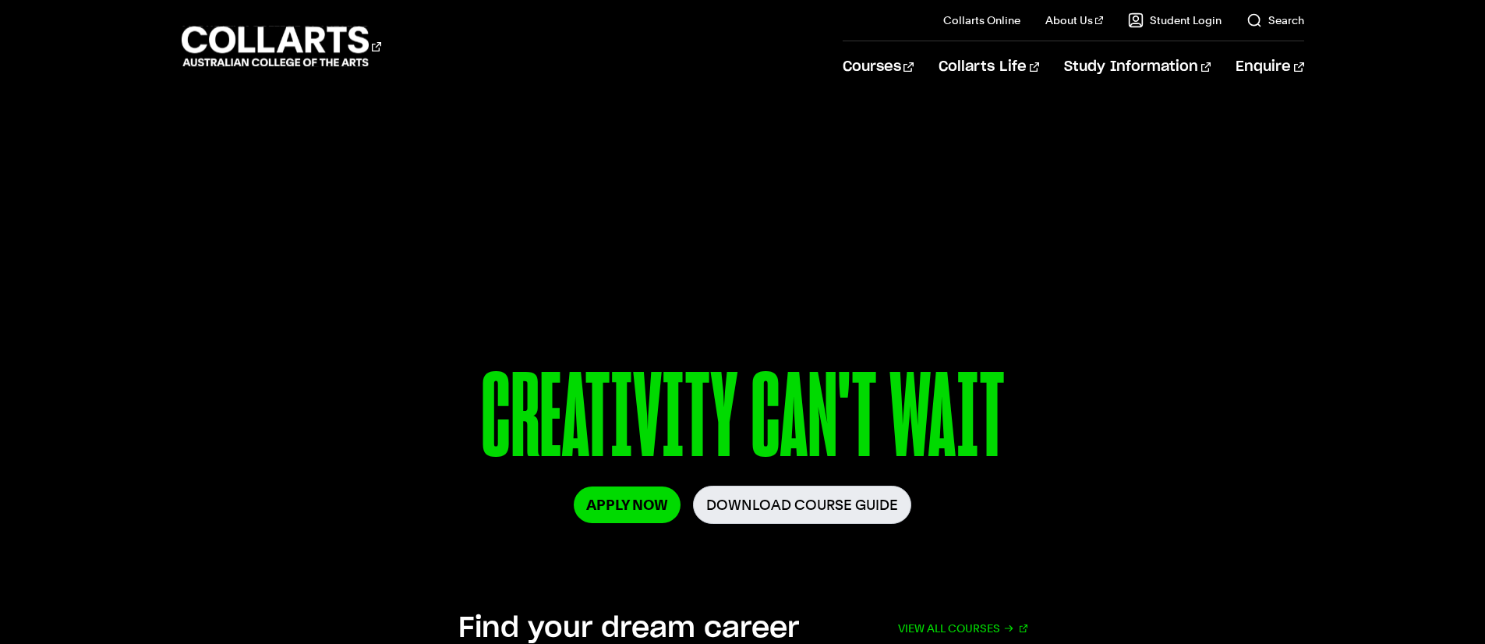  Describe the element at coordinates (1275, 20) in the screenshot. I see `a: Search` at that location.